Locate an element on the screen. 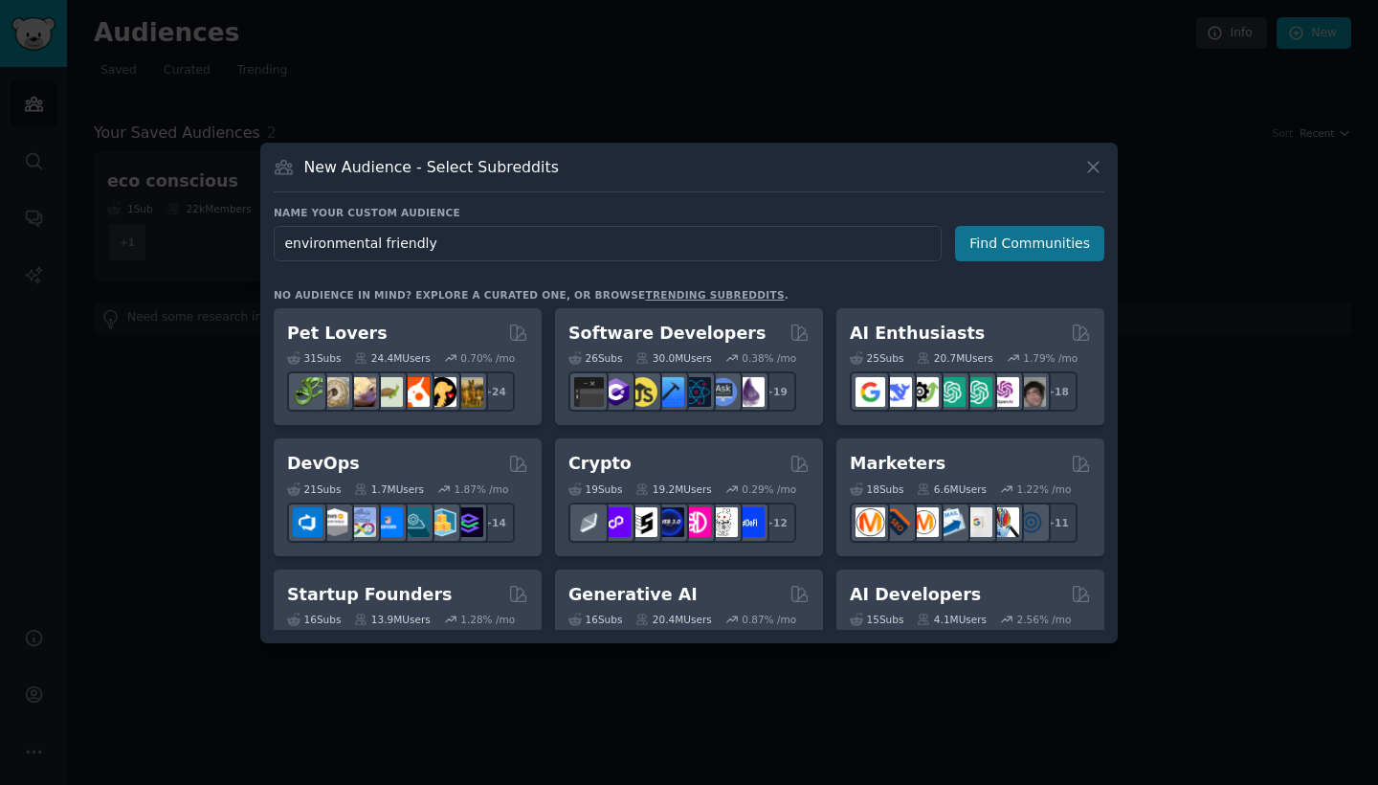 This screenshot has height=785, width=1378. h3: New Audience - Select Subreddits is located at coordinates (432, 167).